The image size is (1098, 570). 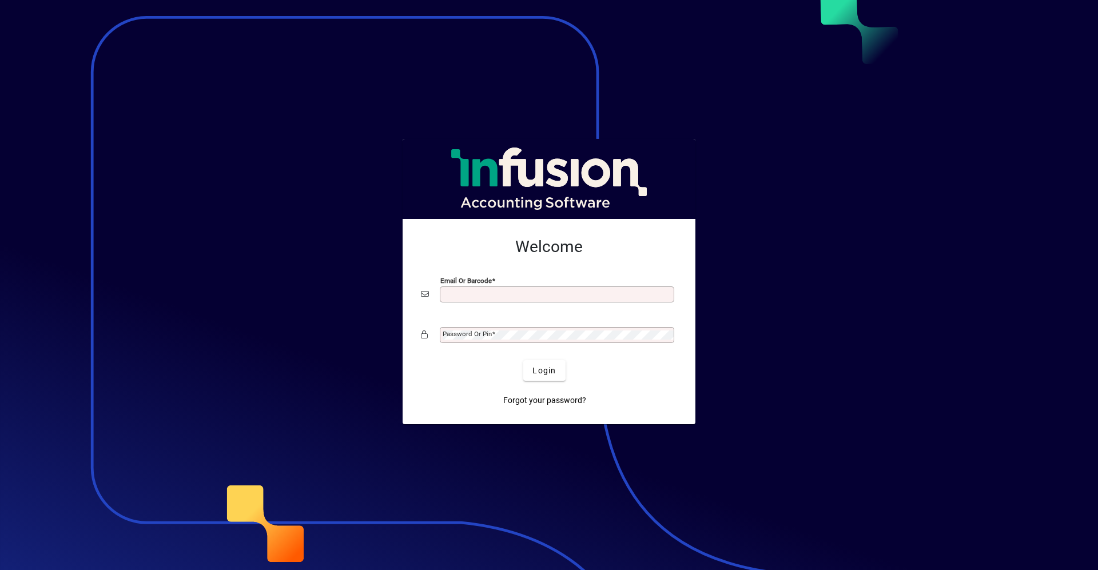 What do you see at coordinates (544, 371) in the screenshot?
I see `button: Login` at bounding box center [544, 371].